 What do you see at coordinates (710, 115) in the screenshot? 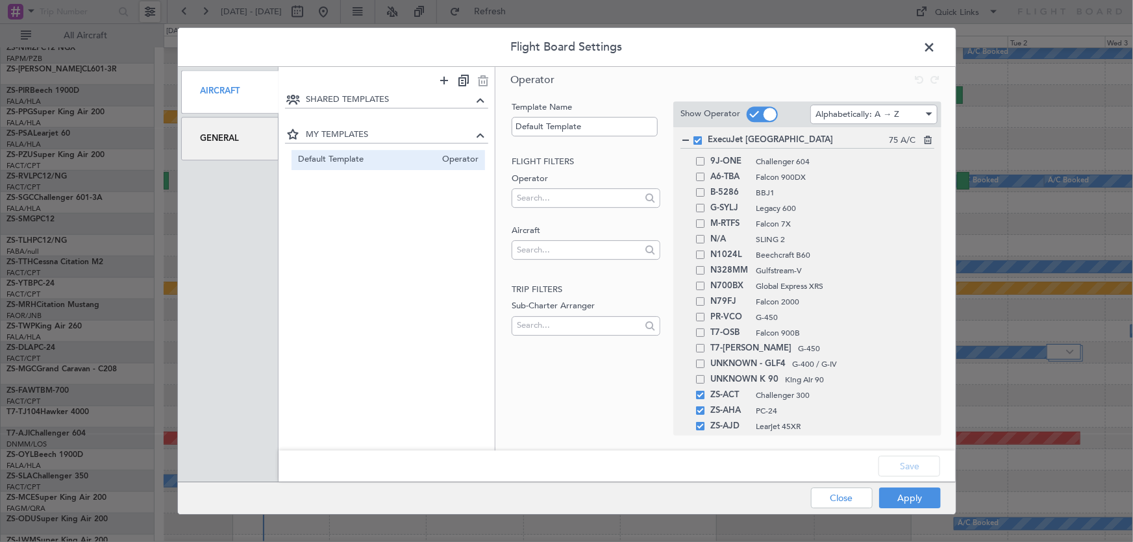
I see `label: Show Operator` at bounding box center [710, 115].